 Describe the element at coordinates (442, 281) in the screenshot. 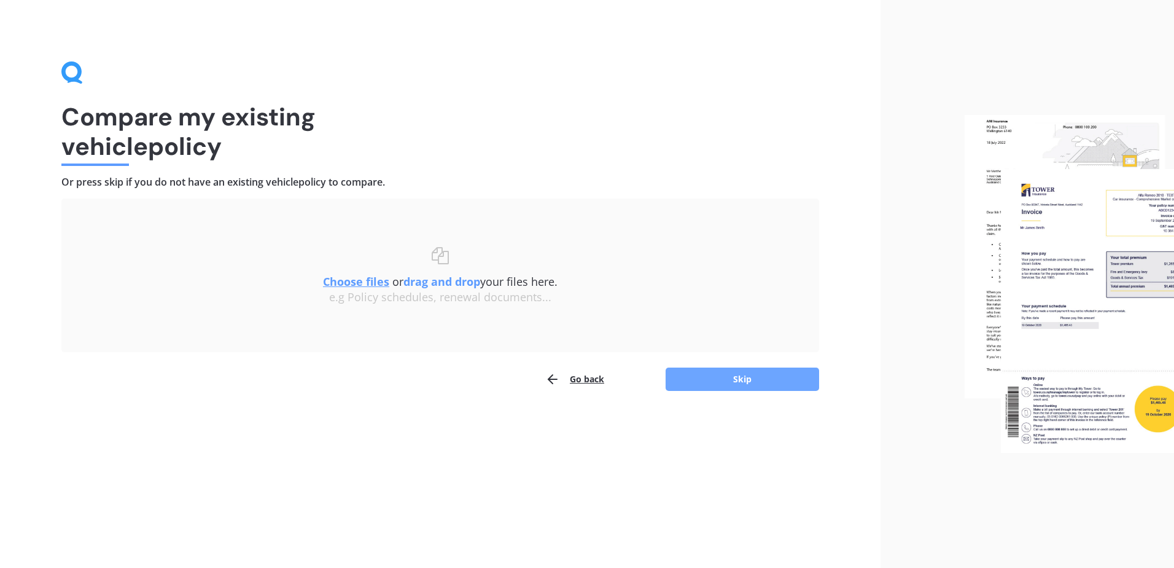

I see `b: drag and drop` at that location.